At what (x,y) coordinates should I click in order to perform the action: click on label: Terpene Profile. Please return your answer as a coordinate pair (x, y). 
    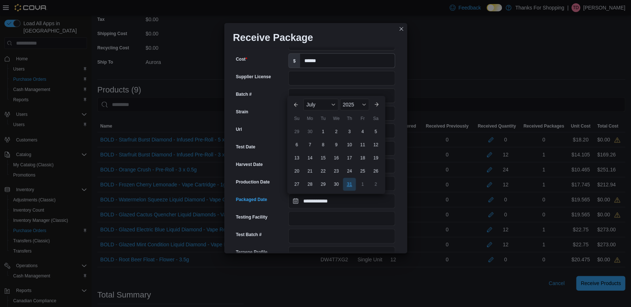
    Looking at the image, I should click on (252, 252).